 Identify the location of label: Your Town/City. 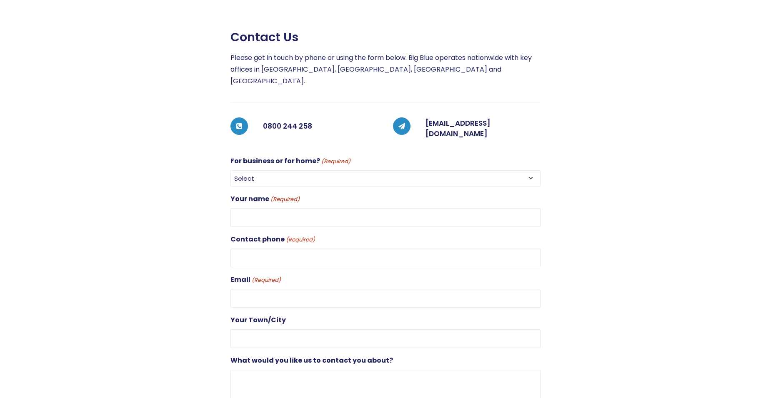
(258, 320).